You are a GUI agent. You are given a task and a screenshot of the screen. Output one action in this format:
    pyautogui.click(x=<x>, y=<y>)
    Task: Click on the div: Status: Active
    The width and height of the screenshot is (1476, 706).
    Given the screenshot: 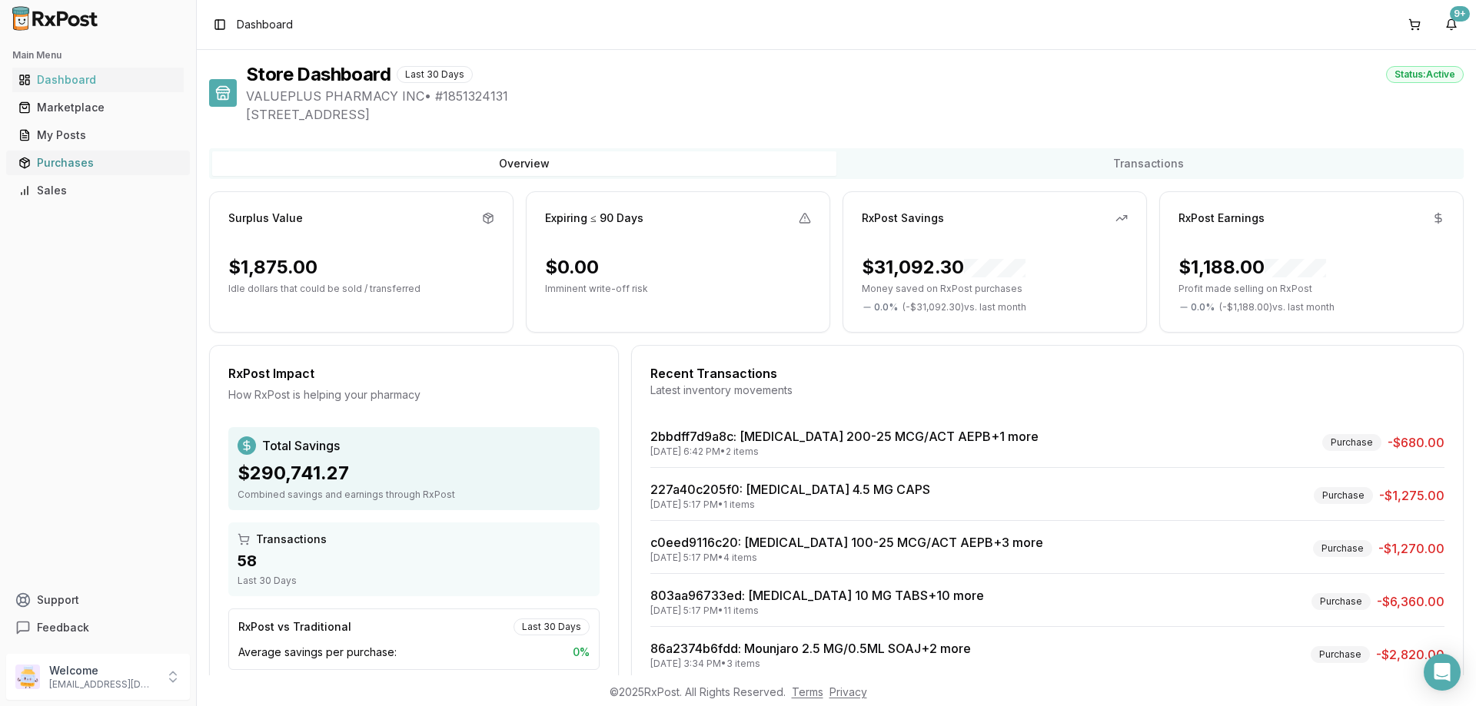 What is the action you would take?
    pyautogui.click(x=1424, y=75)
    